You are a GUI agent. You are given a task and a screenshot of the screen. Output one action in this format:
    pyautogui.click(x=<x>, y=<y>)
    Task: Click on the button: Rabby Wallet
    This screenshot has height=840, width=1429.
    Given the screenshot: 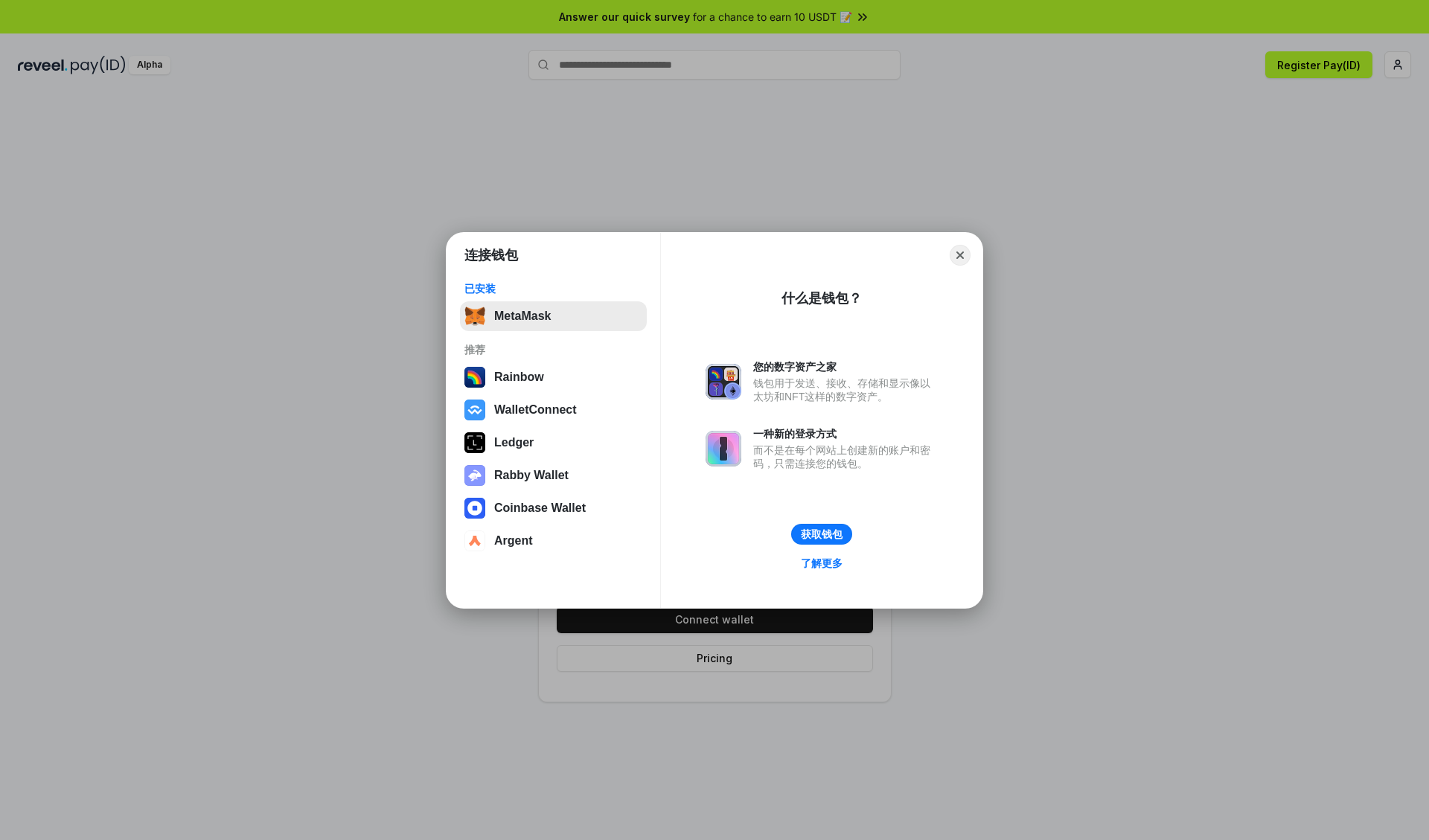 What is the action you would take?
    pyautogui.click(x=553, y=475)
    